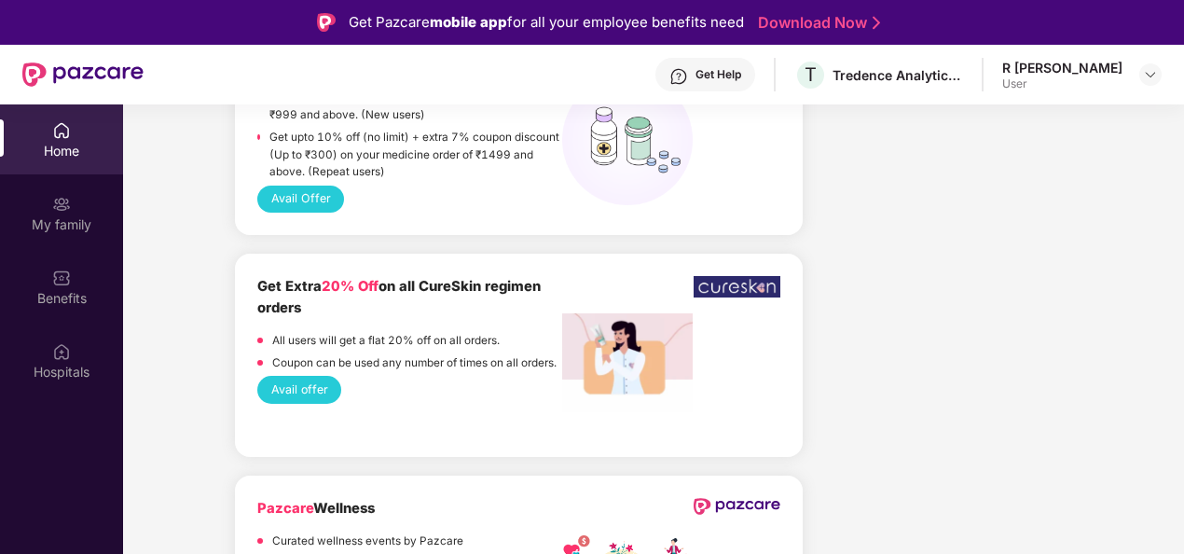 This screenshot has width=1184, height=554. I want to click on img: svg+xml;base64,PHN2ZyBpZD0iSG9tZSIgeG1sbnM9Imh0dHA6Ly93d3cudzMub3JnLzIwMDAvc3ZnIiB3aWR0aD0iMjAiIG..., so click(62, 131).